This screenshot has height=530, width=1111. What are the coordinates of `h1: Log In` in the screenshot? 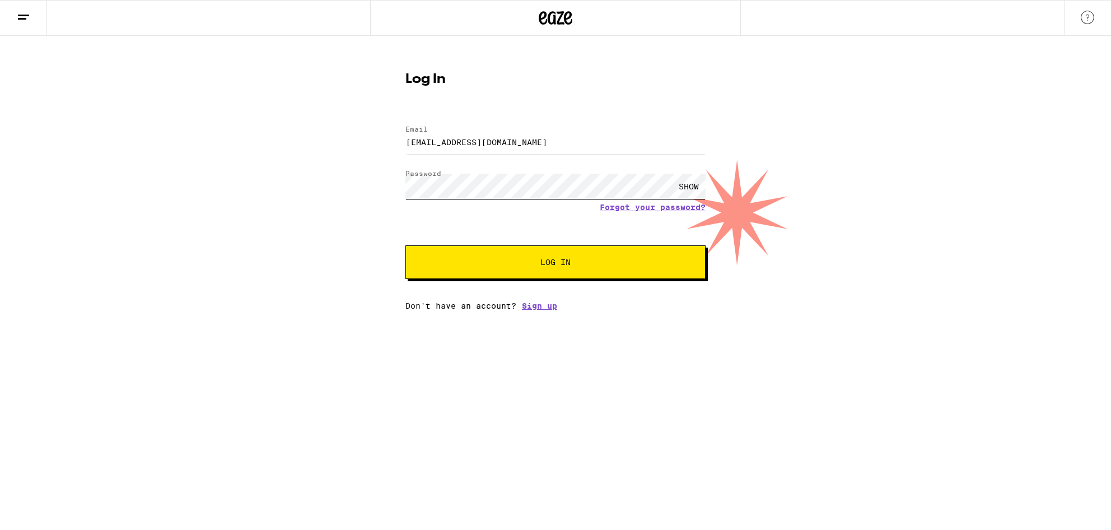 It's located at (556, 80).